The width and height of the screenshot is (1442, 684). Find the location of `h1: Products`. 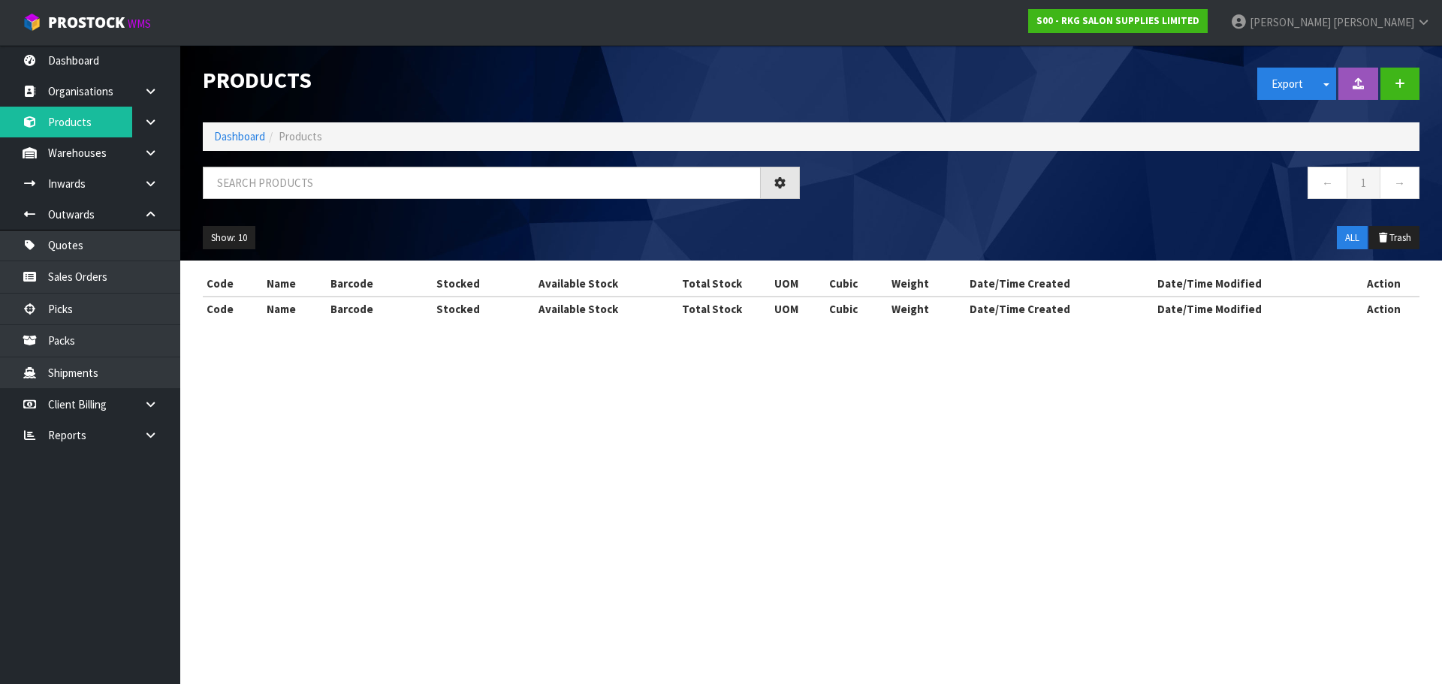

h1: Products is located at coordinates (501, 80).